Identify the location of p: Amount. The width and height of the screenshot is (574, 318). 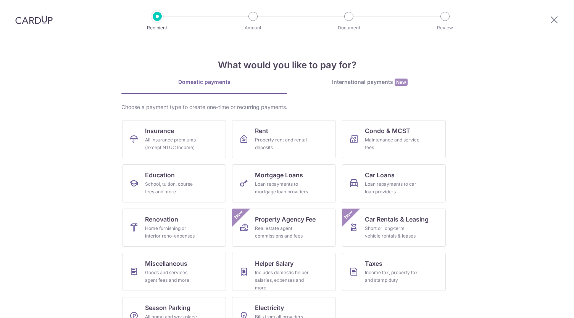
(253, 28).